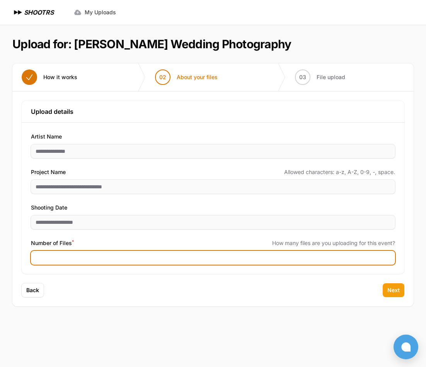  I want to click on span: Next, so click(393, 290).